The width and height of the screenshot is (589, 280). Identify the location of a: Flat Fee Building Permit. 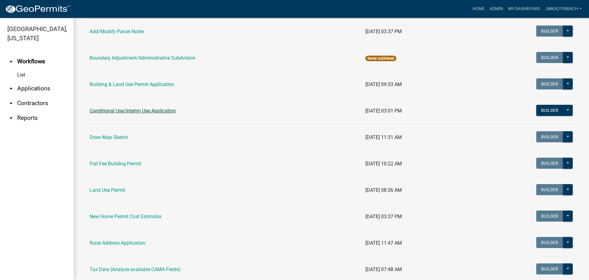
(115, 163).